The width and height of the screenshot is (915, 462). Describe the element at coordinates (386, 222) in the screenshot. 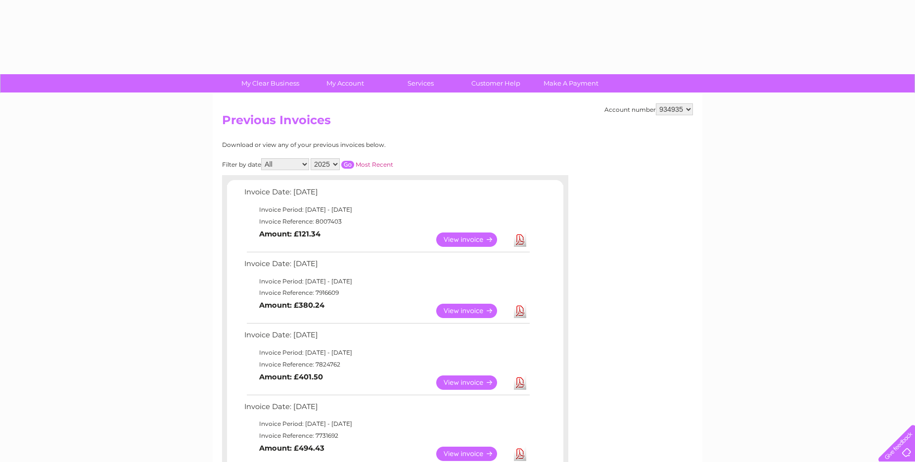

I see `td: Invoice Reference: 8007403` at that location.